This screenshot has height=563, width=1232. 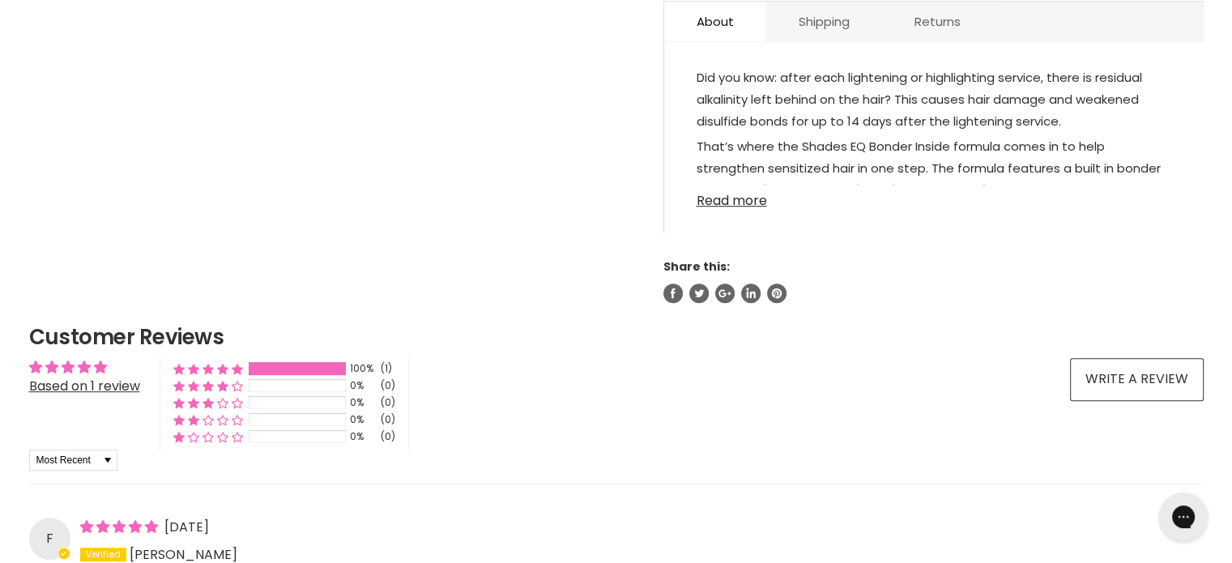 What do you see at coordinates (934, 257) in the screenshot?
I see `p: That’s where the Shades EQ Bonder Inside formula comes in to help strengthen sensitized hair in o...` at bounding box center [934, 257].